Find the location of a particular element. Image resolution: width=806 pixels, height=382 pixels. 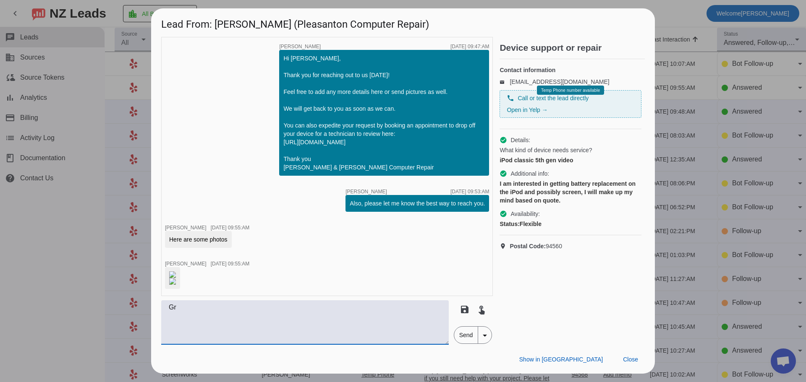

mat-icon: location_on is located at coordinates (504, 246).